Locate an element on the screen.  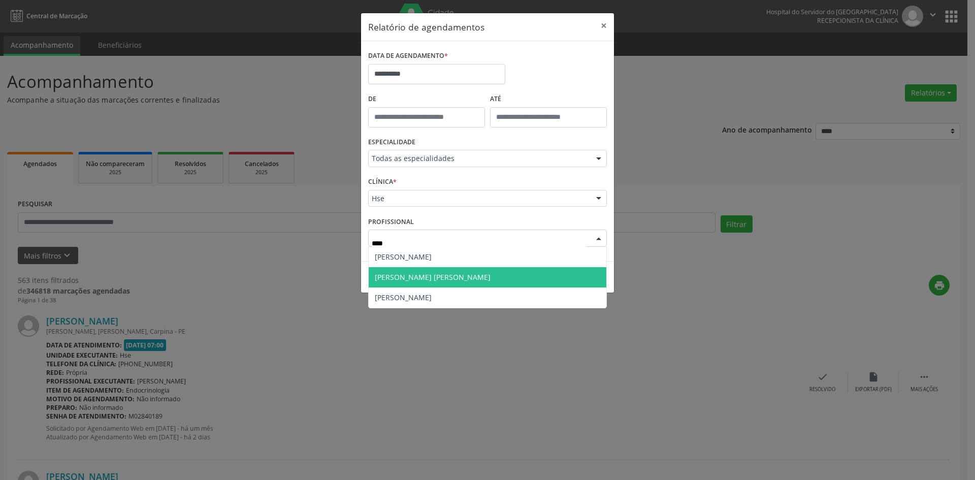
label: De is located at coordinates (427, 99).